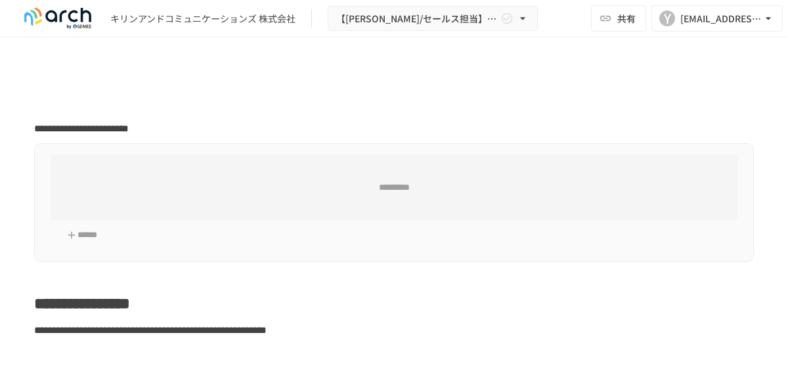  I want to click on img: logo-default@2x-9cf2c760.svg, so click(58, 18).